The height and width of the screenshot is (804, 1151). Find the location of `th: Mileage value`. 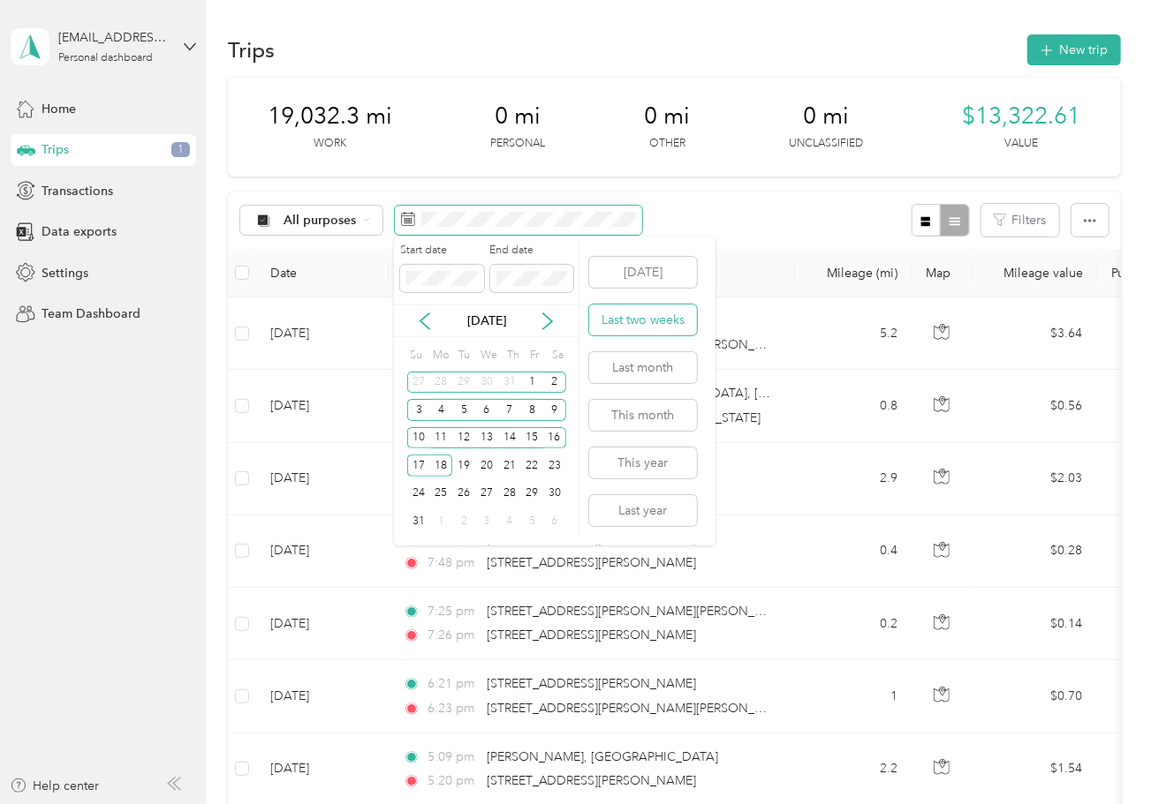

th: Mileage value is located at coordinates (1035, 273).